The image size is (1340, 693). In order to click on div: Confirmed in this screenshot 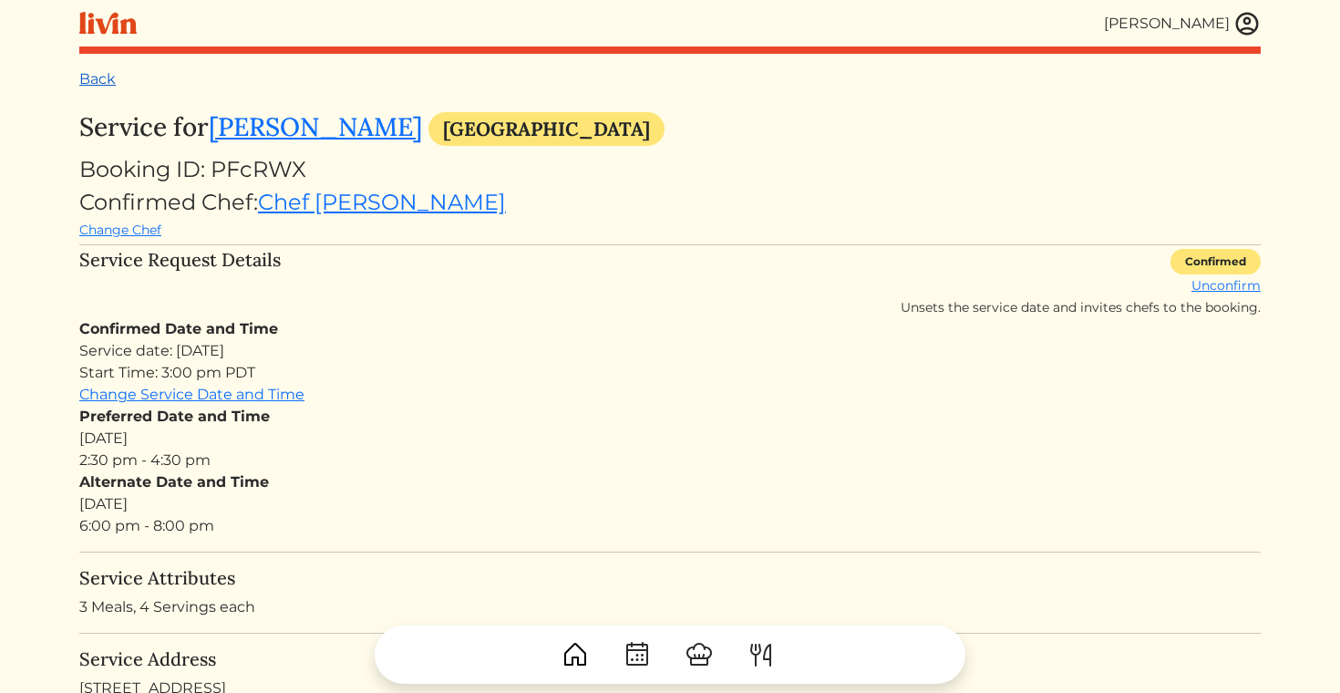, I will do `click(1215, 262)`.